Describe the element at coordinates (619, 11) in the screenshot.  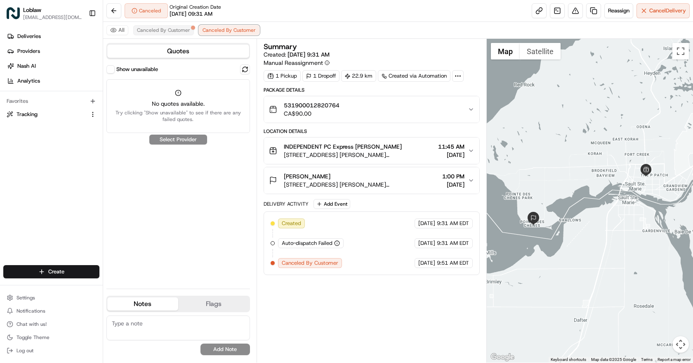
I see `button: Reassign` at that location.